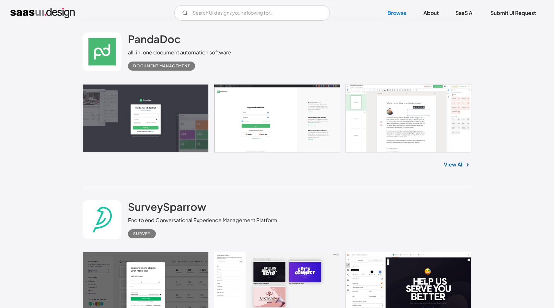 The width and height of the screenshot is (554, 308). Describe the element at coordinates (431, 13) in the screenshot. I see `a: About` at that location.